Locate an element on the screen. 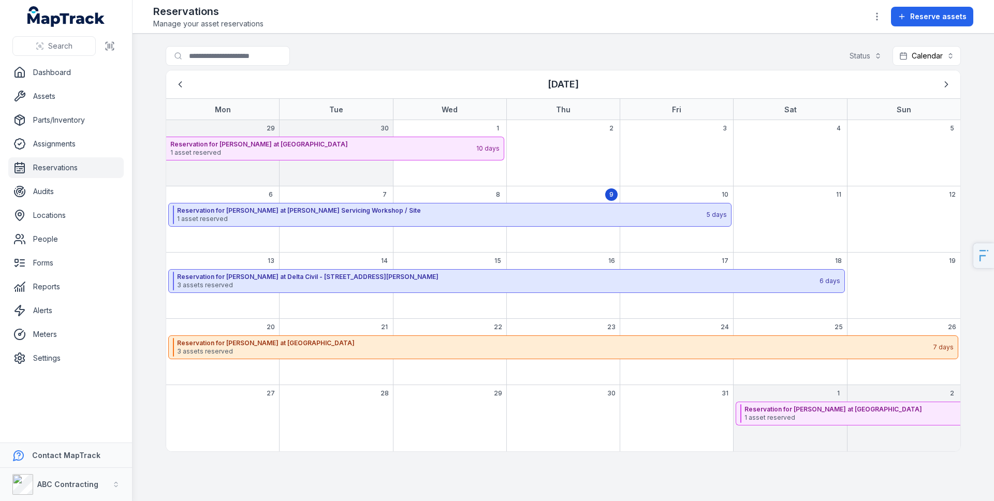  a: Parts/Inventory is located at coordinates (66, 120).